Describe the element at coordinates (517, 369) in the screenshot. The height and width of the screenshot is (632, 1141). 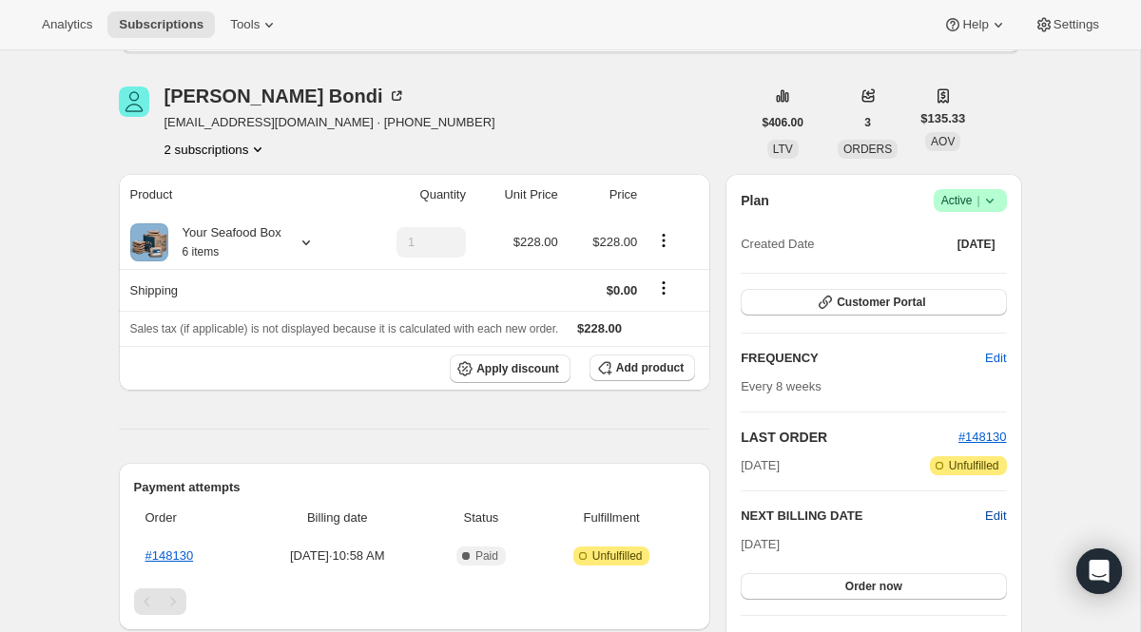
I see `span: Apply discount` at that location.